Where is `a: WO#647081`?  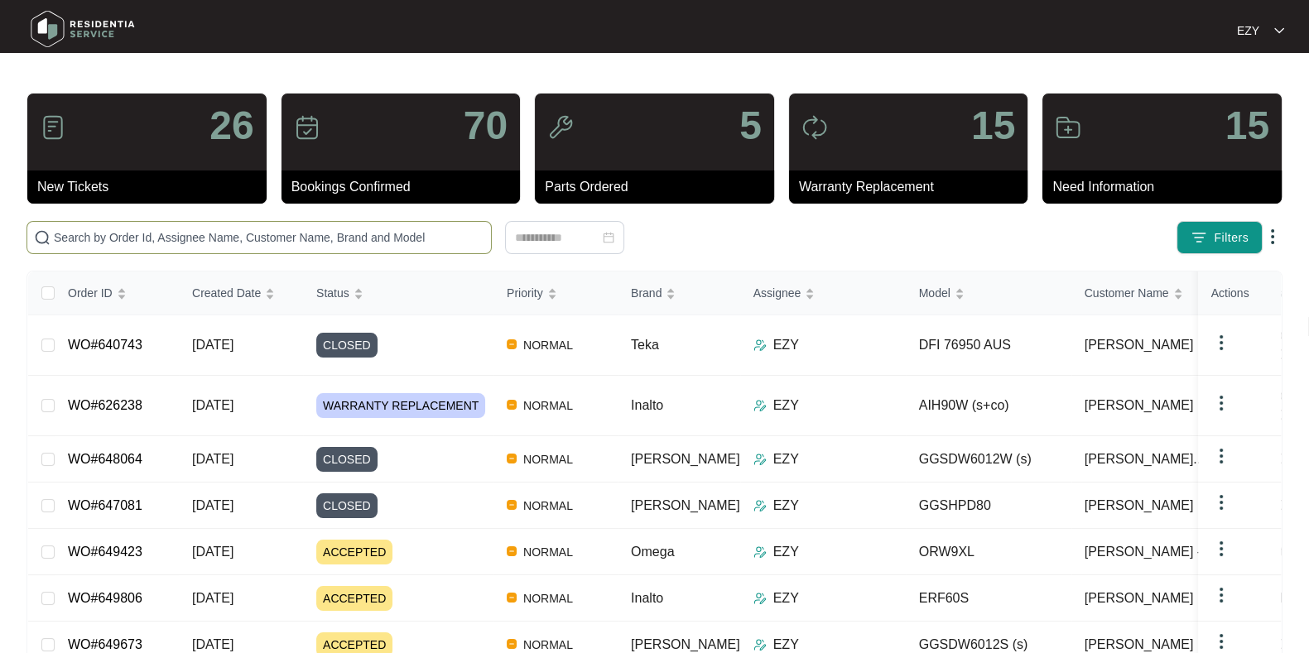
a: WO#647081 is located at coordinates (105, 505).